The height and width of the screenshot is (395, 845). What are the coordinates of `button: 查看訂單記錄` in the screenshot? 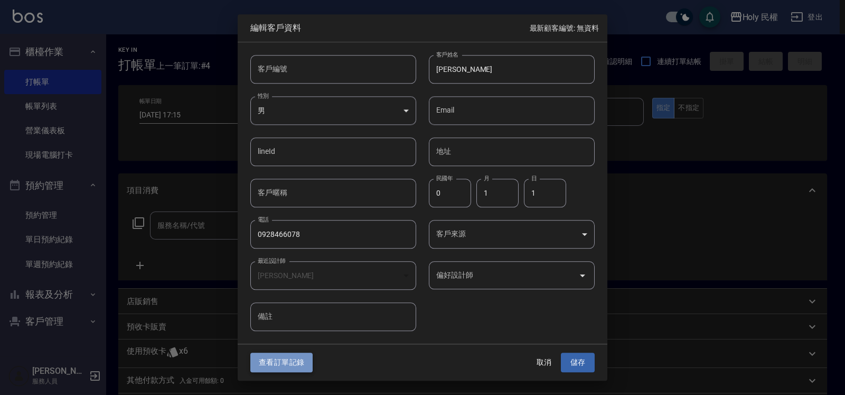 It's located at (282, 362).